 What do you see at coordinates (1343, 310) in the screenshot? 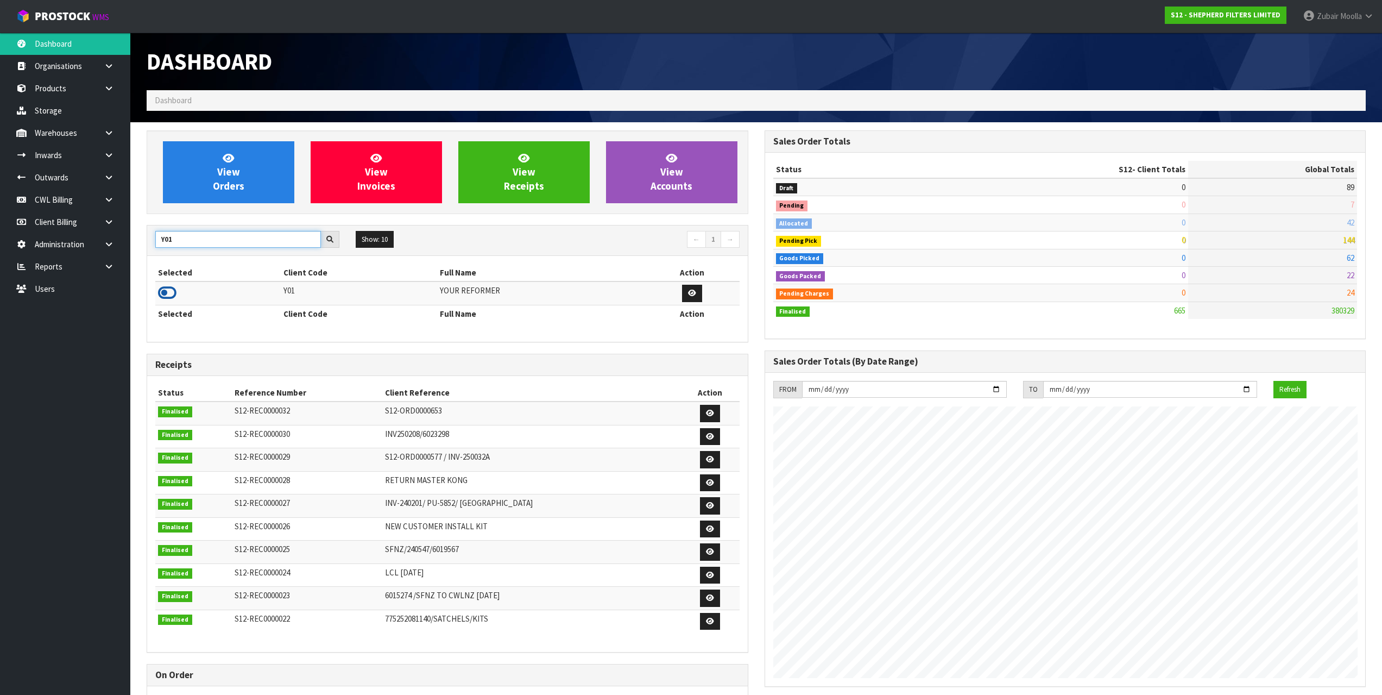
I see `span: 380329` at bounding box center [1343, 310].